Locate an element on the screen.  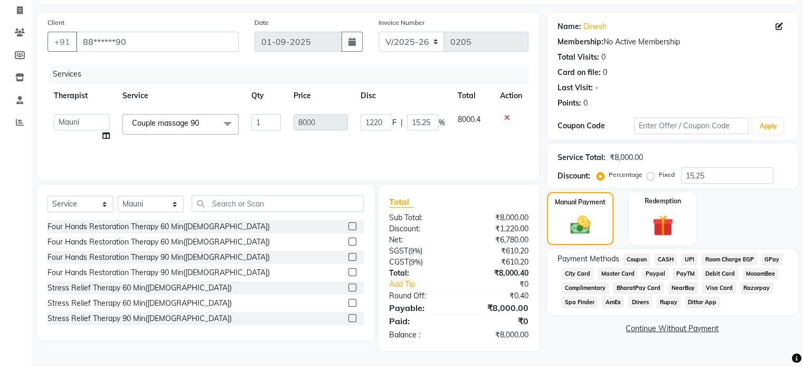
div: ₹0.40 is located at coordinates (497, 296).